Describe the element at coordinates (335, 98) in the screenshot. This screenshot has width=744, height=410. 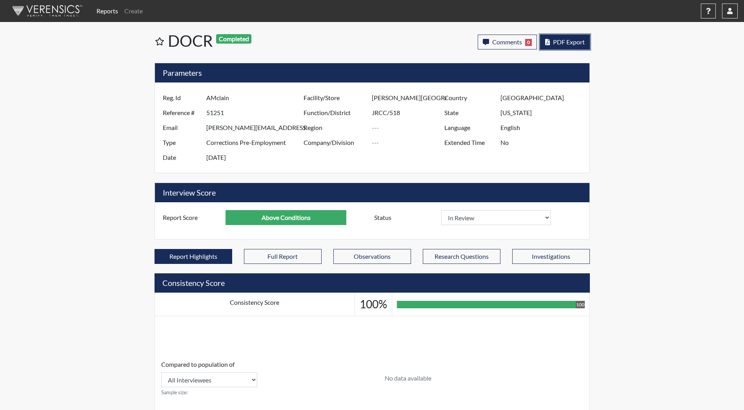
I see `label: Facility/Store` at that location.